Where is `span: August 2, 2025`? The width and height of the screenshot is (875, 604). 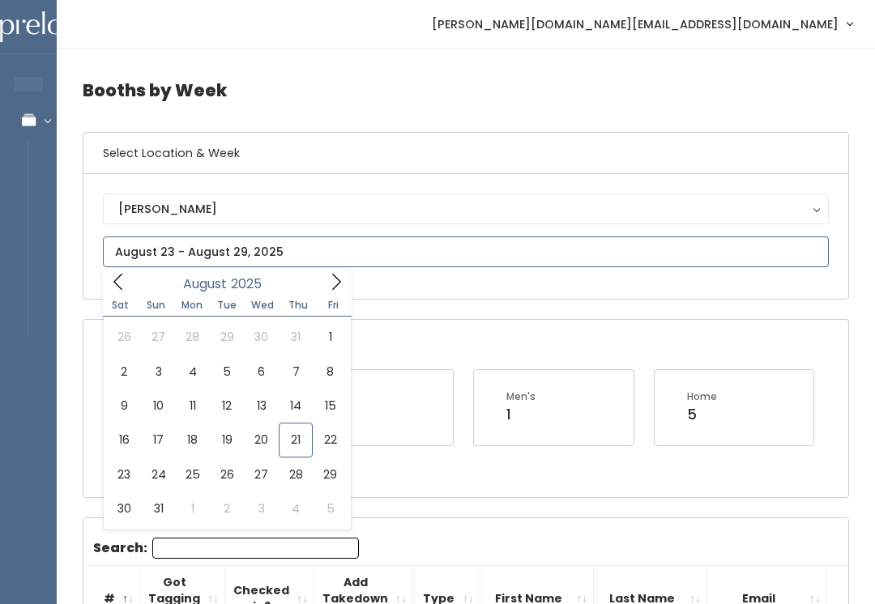
span: August 2, 2025 is located at coordinates (124, 372).